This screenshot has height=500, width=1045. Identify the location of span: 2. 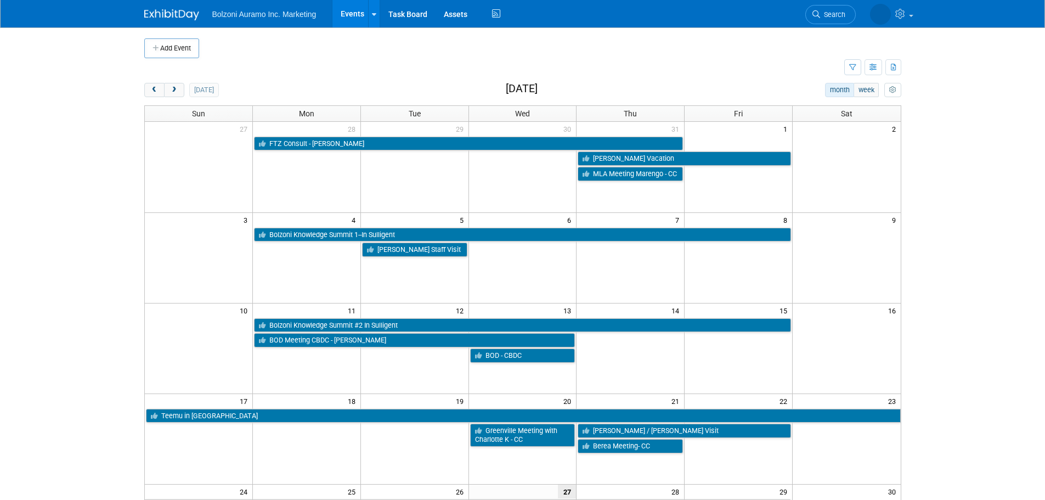
(896, 128).